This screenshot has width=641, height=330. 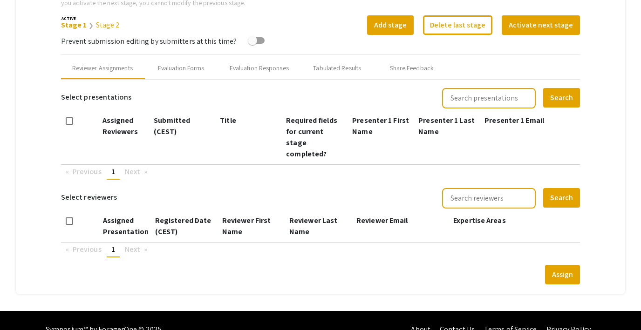 What do you see at coordinates (337, 68) in the screenshot?
I see `div: Tabulated Results` at bounding box center [337, 68].